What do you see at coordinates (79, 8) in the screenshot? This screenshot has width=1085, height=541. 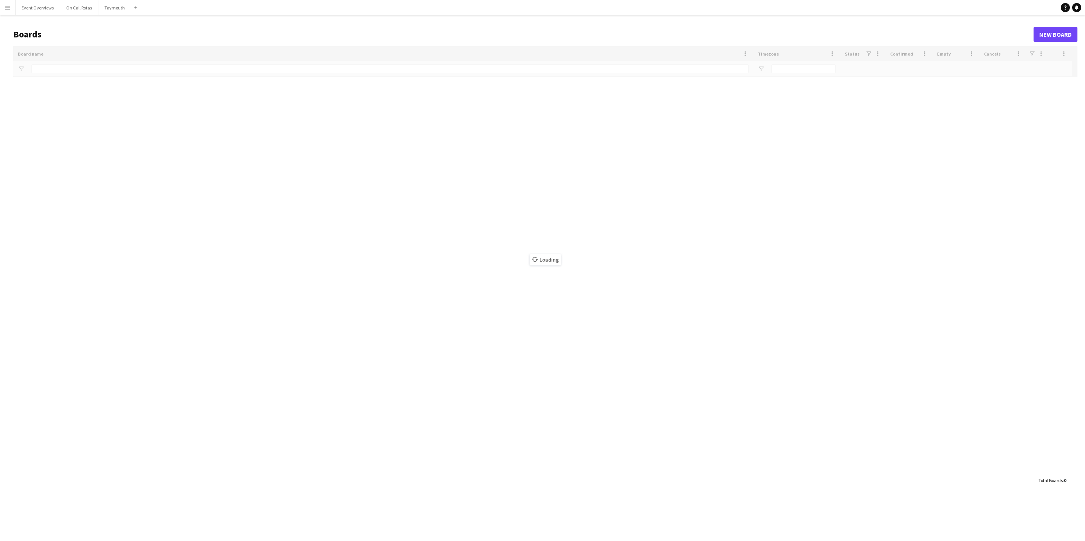 I see `button: On Call Rotas` at bounding box center [79, 8].